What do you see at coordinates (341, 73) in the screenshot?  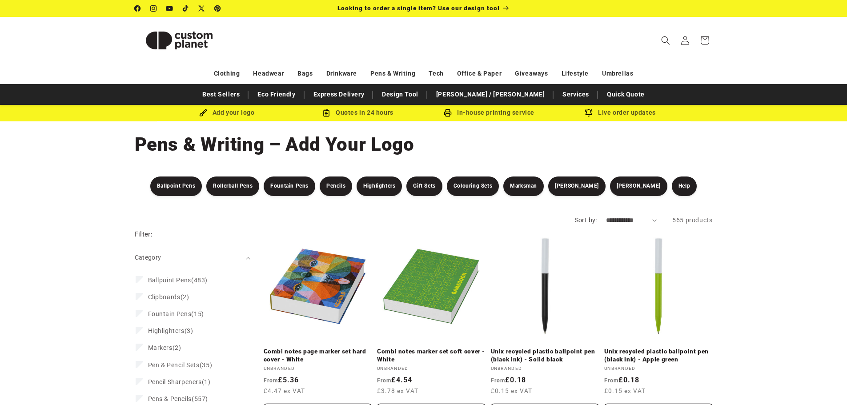 I see `a: Drinkware` at bounding box center [341, 73].